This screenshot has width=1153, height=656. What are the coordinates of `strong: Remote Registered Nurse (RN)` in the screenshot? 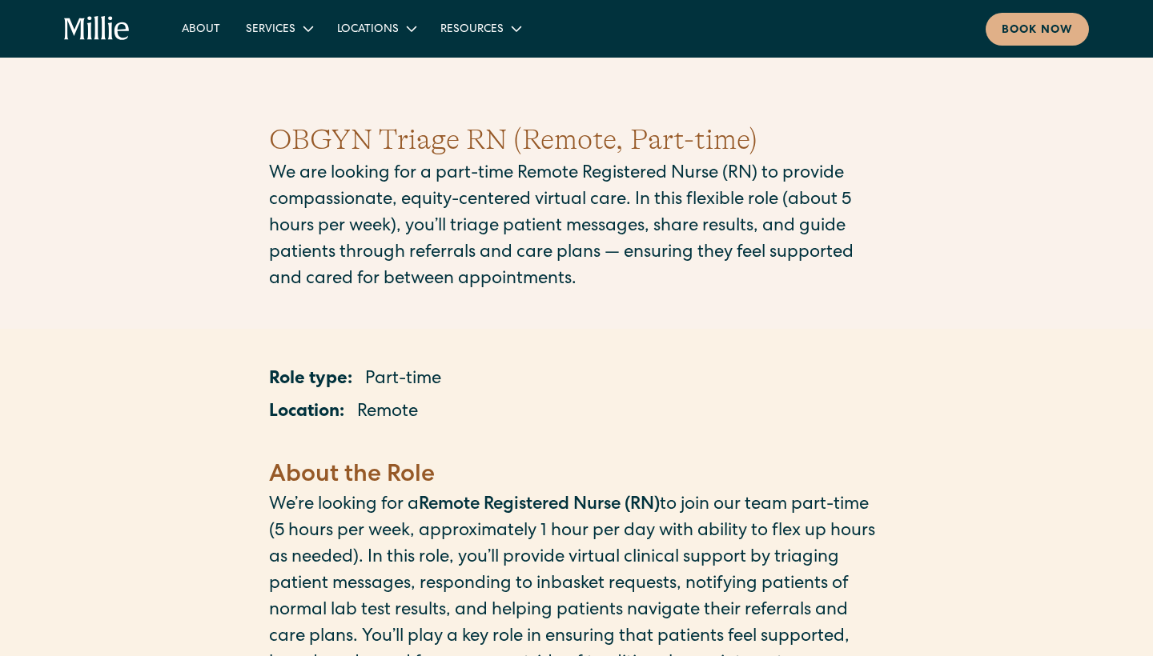 It's located at (539, 506).